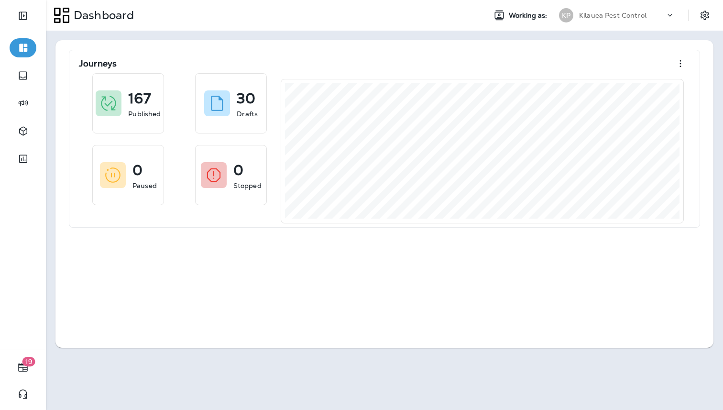  I want to click on div: KP, so click(566, 15).